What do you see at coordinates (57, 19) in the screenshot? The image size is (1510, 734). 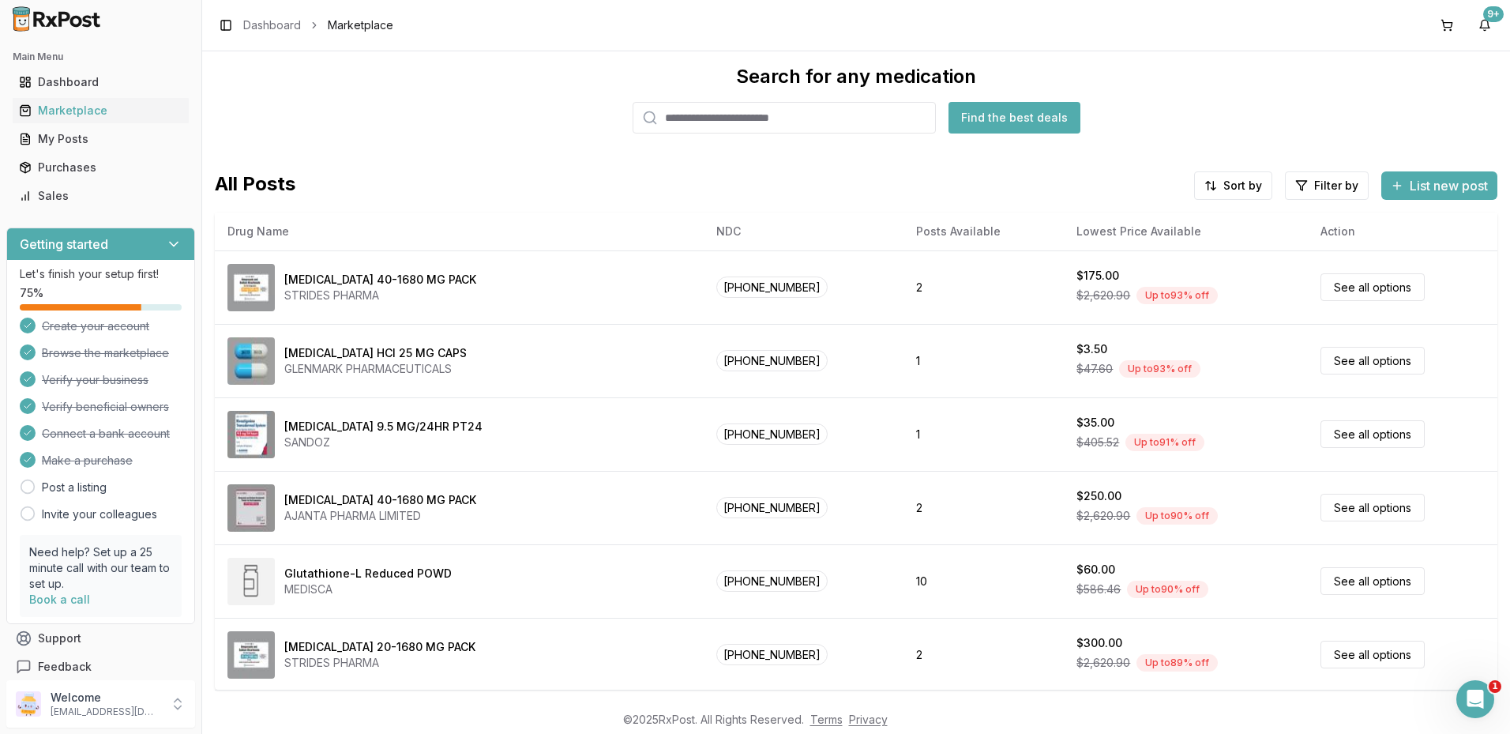 I see `img: RxPost Logo` at bounding box center [57, 19].